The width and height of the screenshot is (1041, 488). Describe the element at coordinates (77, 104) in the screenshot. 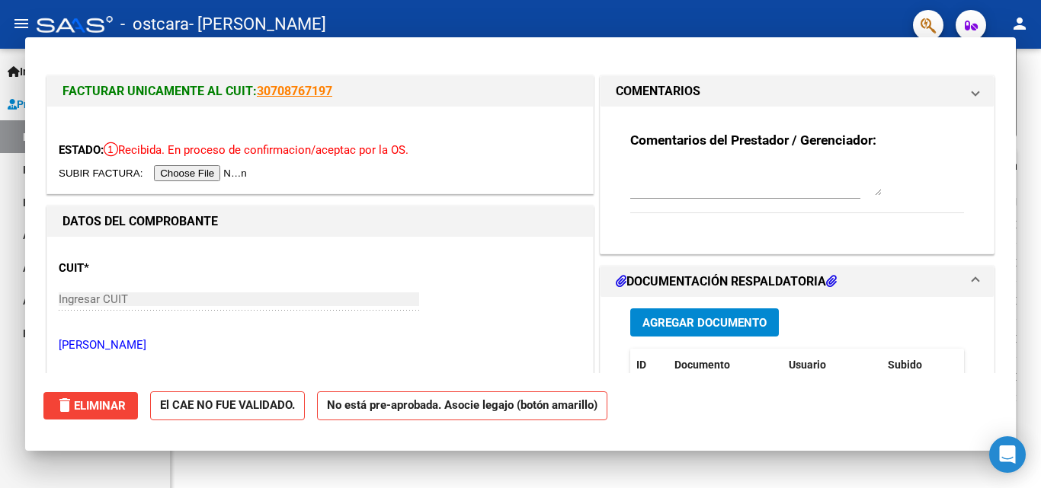

I see `span: Prestadores / Proveedores` at that location.